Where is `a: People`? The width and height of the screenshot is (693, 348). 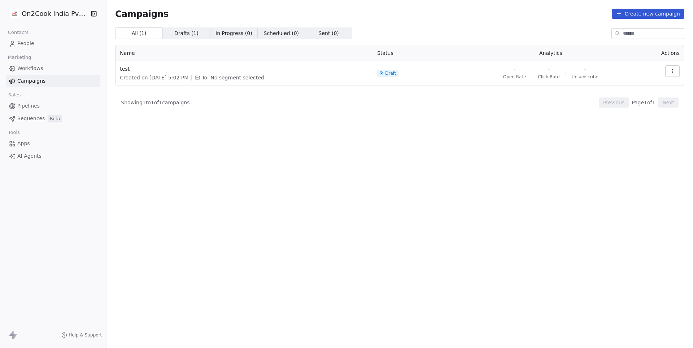 a: People is located at coordinates (53, 43).